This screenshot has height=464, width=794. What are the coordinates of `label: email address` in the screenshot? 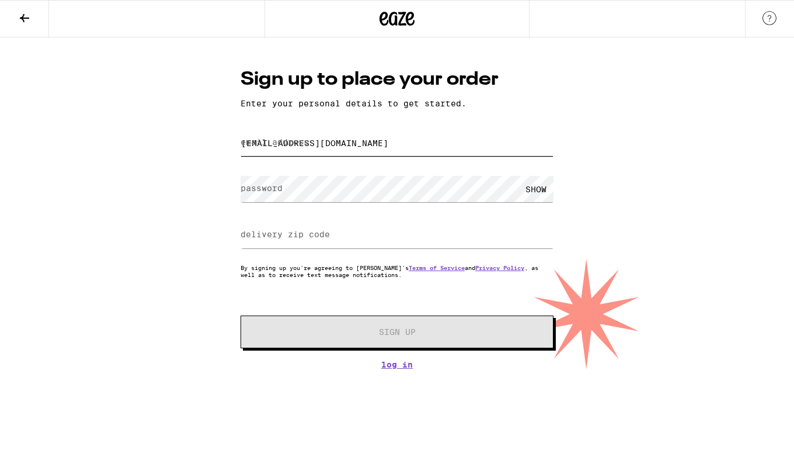 It's located at (275, 142).